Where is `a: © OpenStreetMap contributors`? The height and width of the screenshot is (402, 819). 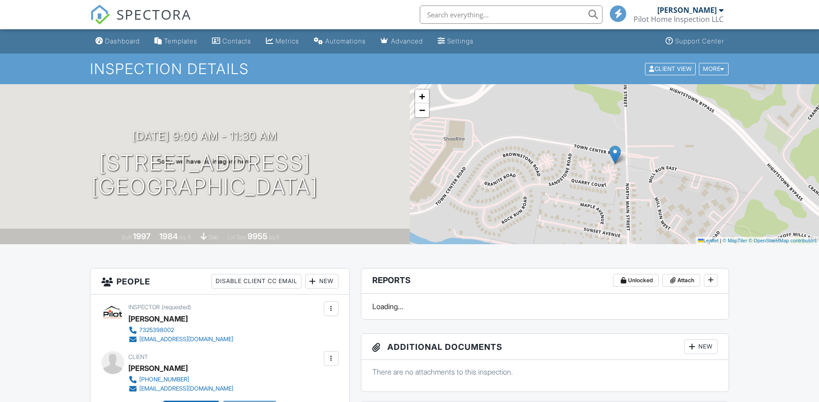 a: © OpenStreetMap contributors is located at coordinates (783, 240).